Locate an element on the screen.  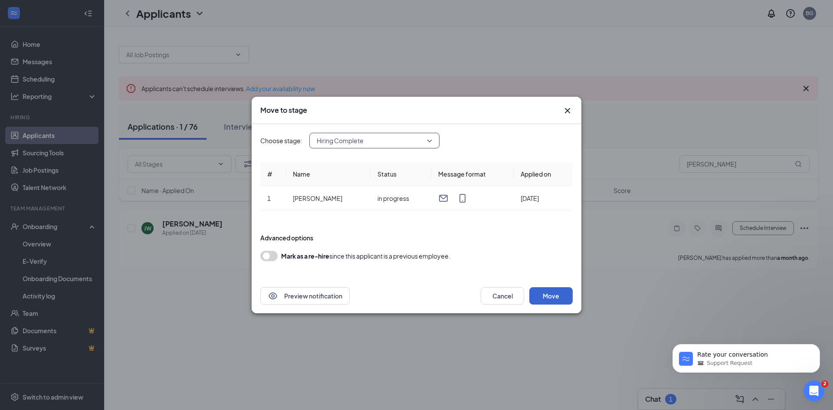
p: Rate your conversation is located at coordinates (94, 29).